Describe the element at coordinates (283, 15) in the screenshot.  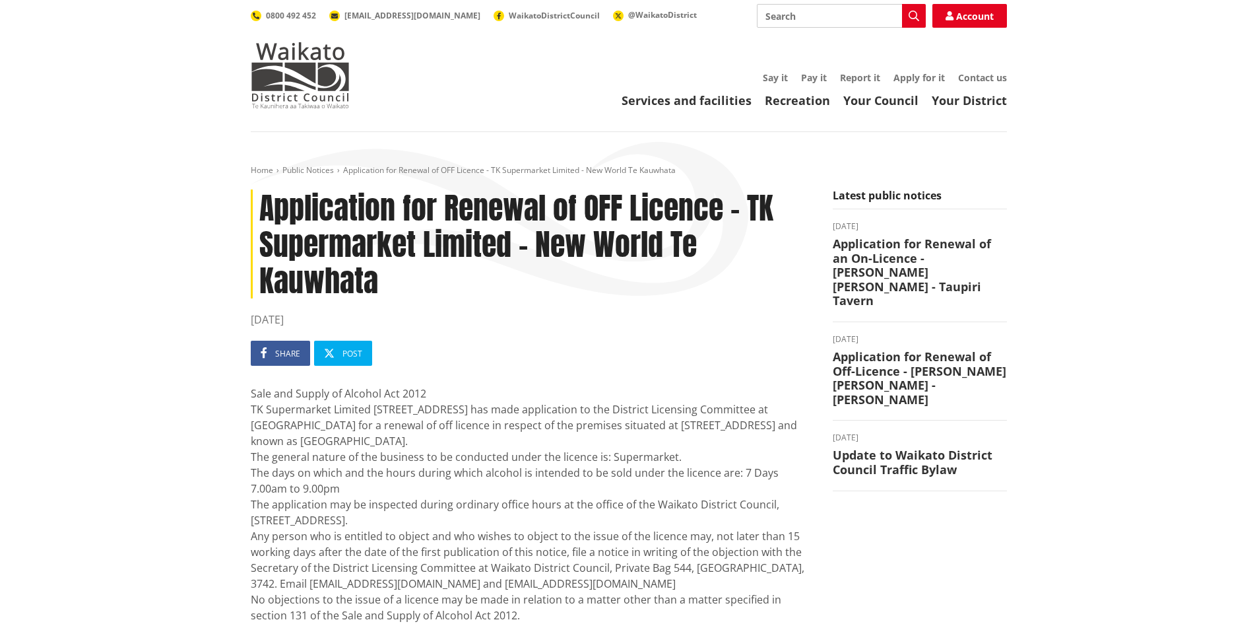
I see `a: 0800 492 452` at that location.